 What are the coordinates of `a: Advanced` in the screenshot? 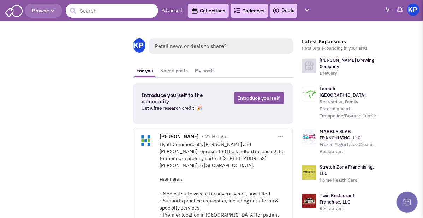 It's located at (172, 11).